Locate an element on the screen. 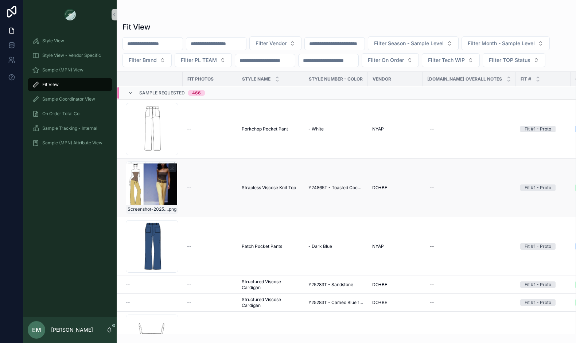  span: Sample Tracking - Internal is located at coordinates (70, 128).